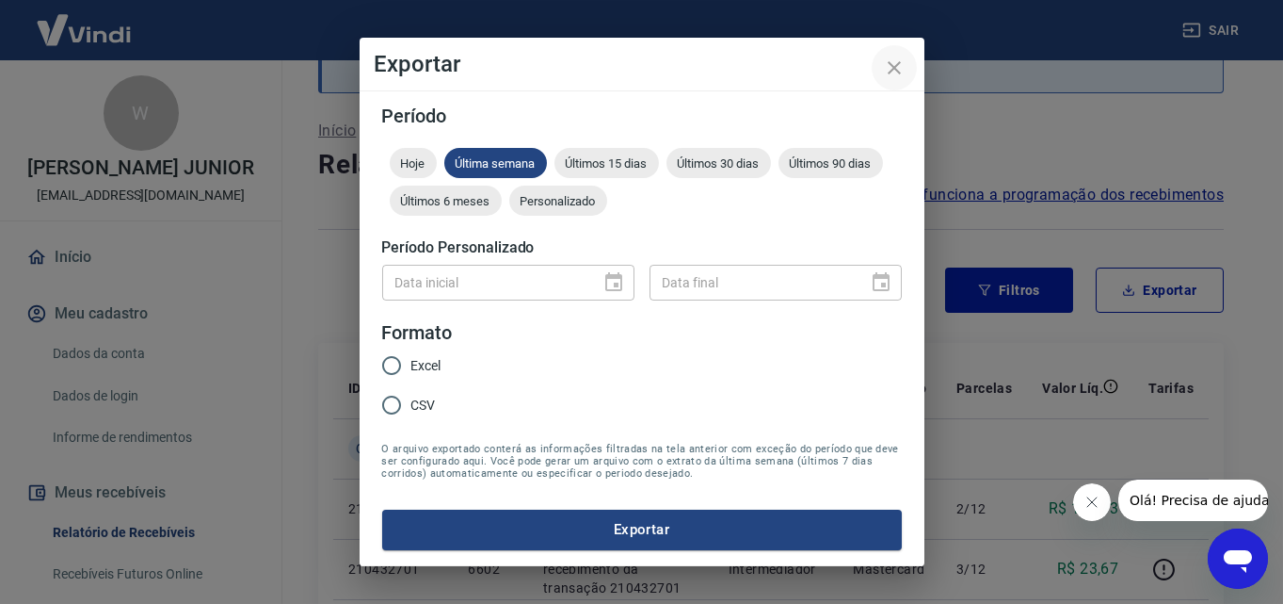  Describe the element at coordinates (427, 365) in the screenshot. I see `span: Excel` at that location.